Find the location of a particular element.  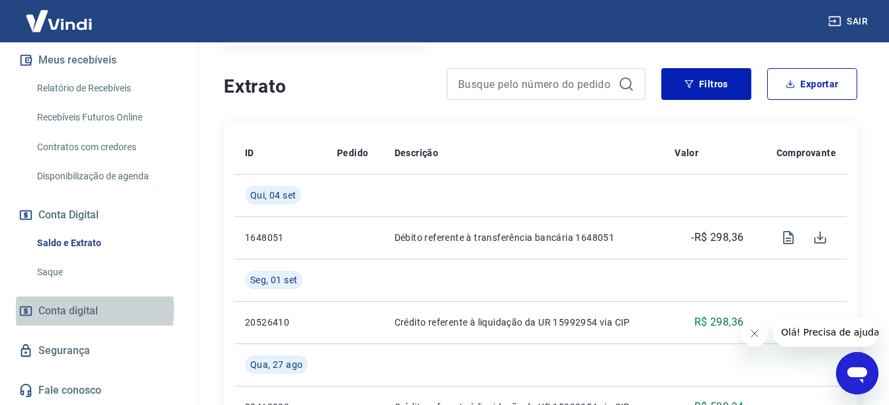

a: Saldo e Extrato is located at coordinates (107, 243).